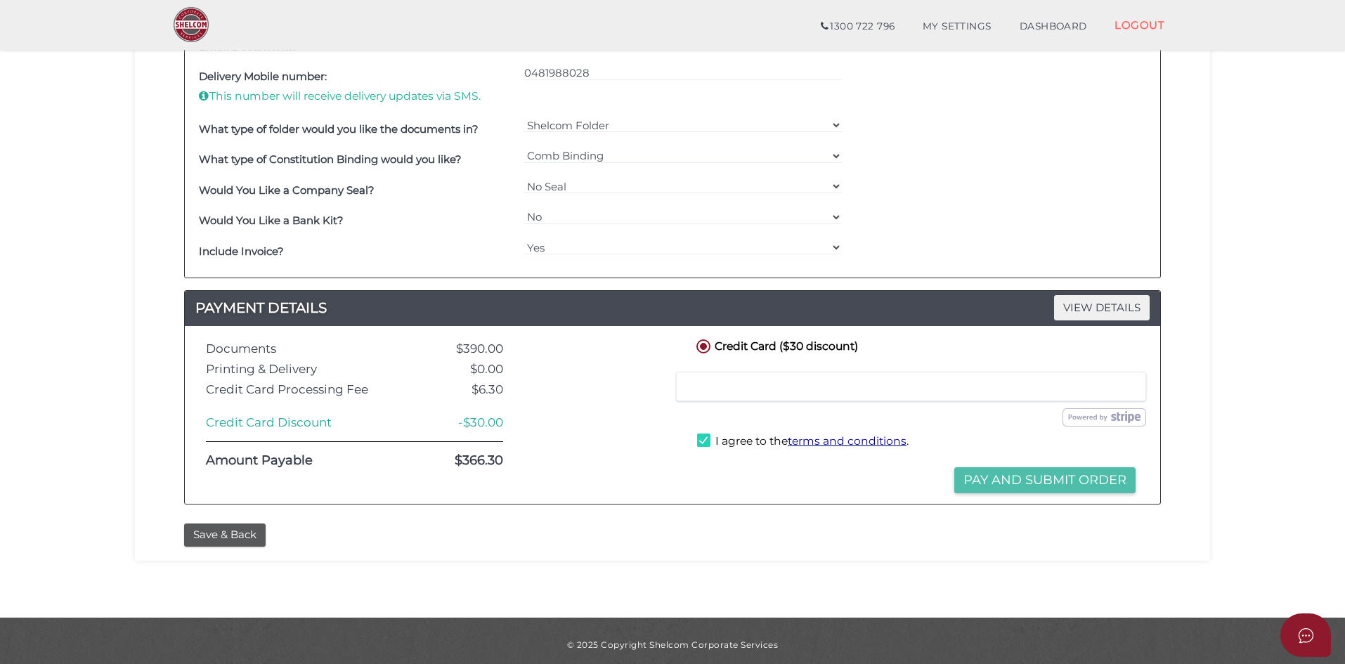  What do you see at coordinates (847, 441) in the screenshot?
I see `a: terms and conditions` at bounding box center [847, 441].